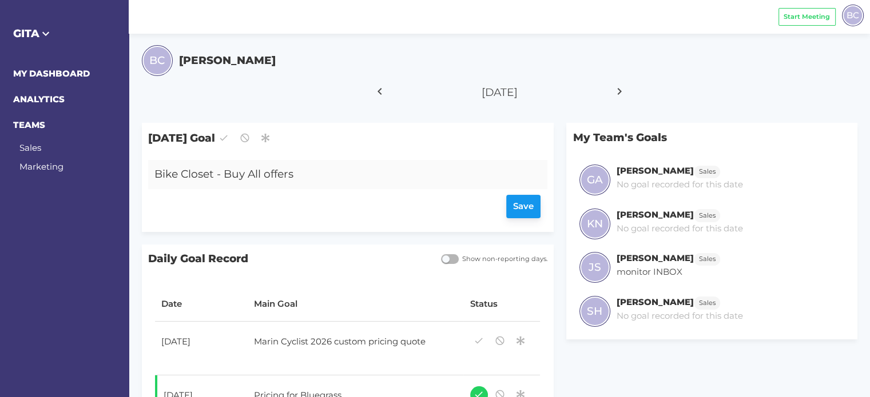  What do you see at coordinates (853, 15) in the screenshot?
I see `div: BC` at bounding box center [853, 15].